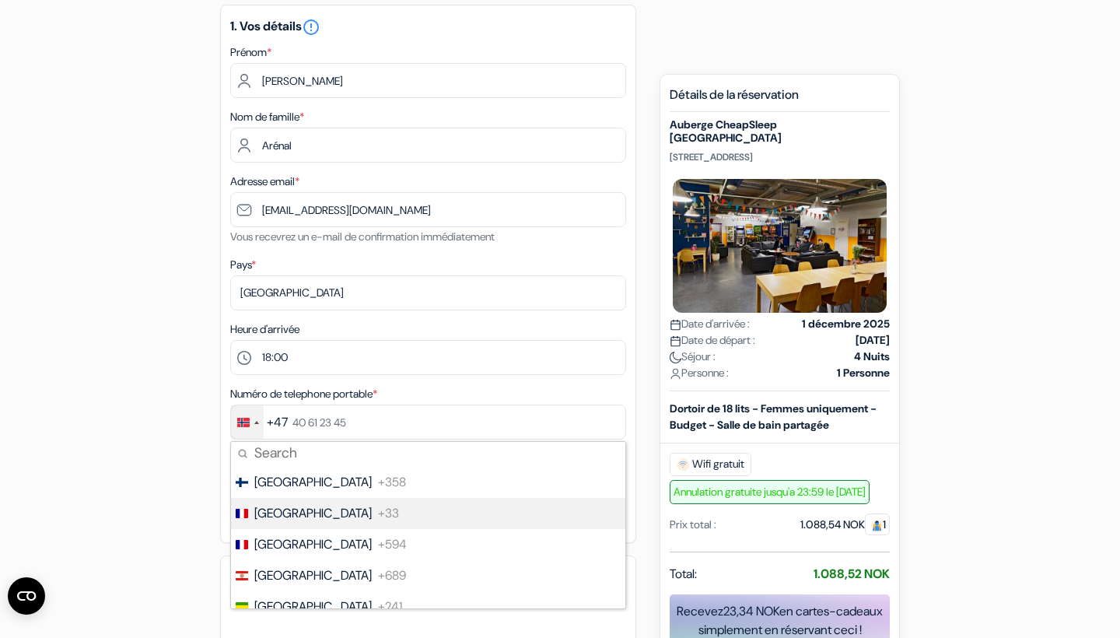 Image resolution: width=1120 pixels, height=638 pixels. What do you see at coordinates (428, 145) in the screenshot?
I see `input: Entrer le nom de famille` at bounding box center [428, 145].